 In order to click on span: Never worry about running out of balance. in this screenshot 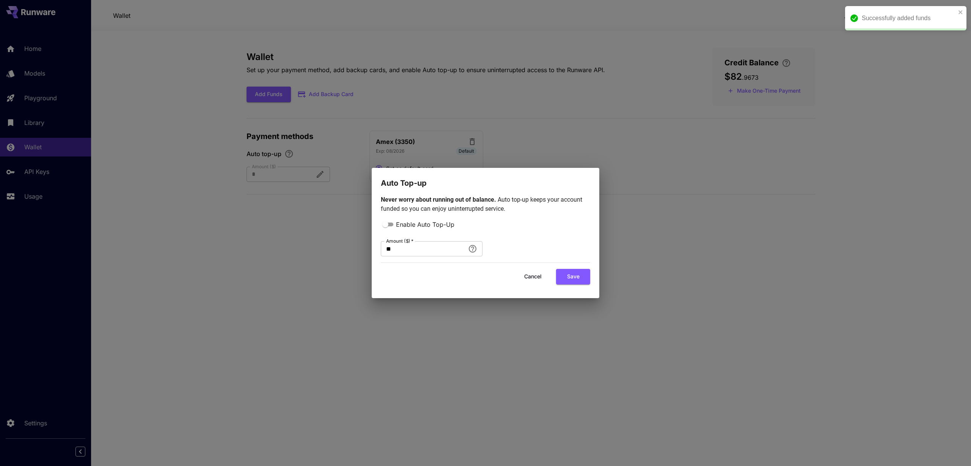, I will do `click(439, 199)`.